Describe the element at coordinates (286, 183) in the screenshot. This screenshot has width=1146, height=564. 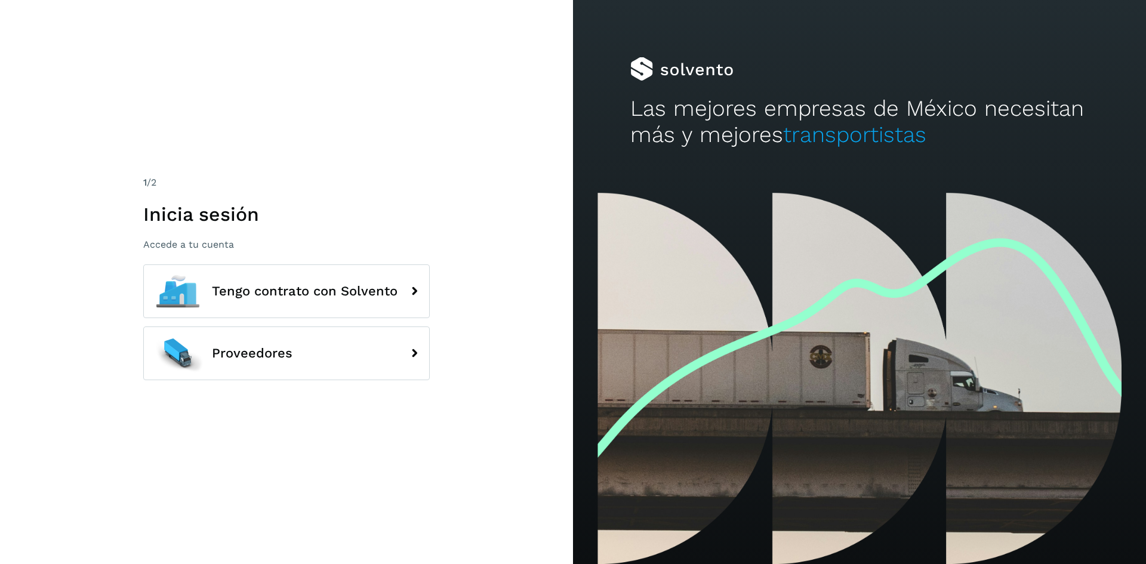
I see `div: /2` at that location.